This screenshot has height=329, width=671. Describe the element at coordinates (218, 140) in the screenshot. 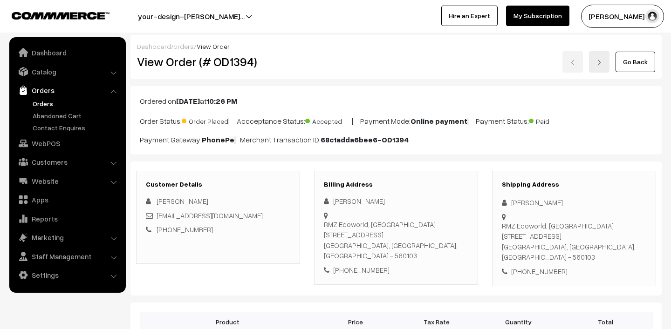

I see `b: PhonePe` at that location.